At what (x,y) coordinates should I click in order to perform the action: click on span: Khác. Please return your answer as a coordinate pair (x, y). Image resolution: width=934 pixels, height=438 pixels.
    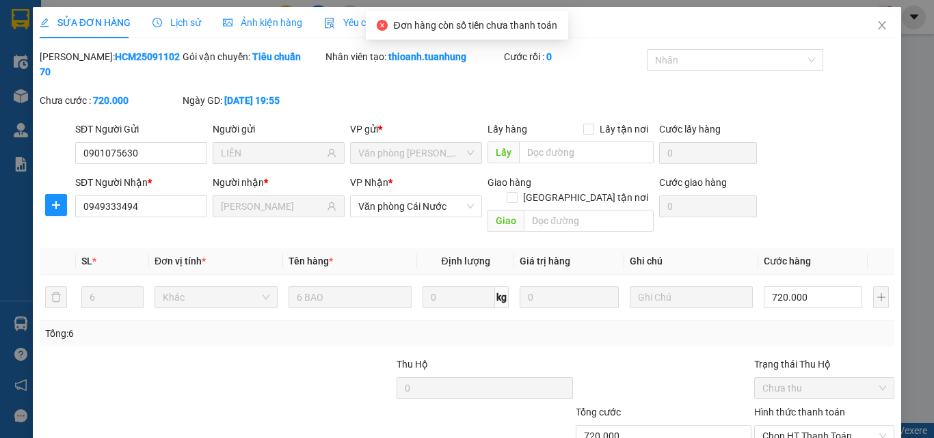
    Looking at the image, I should click on (216, 297).